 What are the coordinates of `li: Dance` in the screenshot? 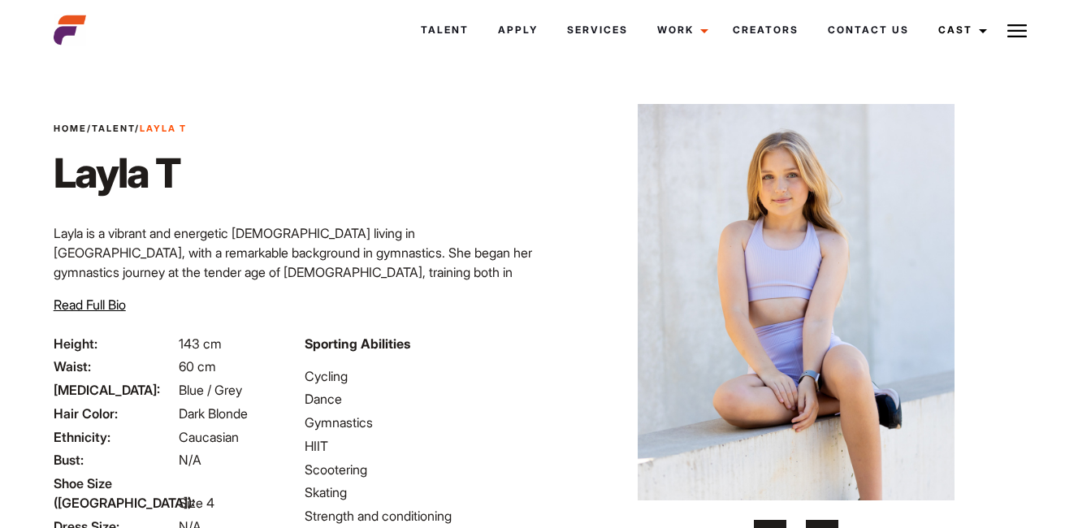 It's located at (420, 399).